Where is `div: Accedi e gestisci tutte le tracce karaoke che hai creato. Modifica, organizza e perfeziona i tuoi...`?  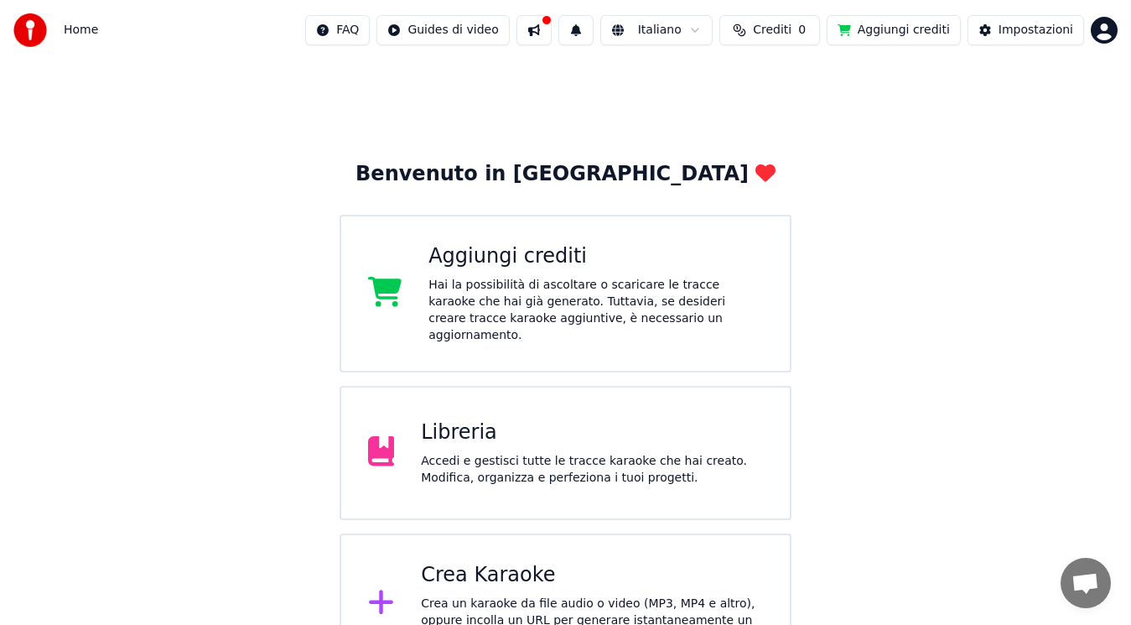 div: Accedi e gestisci tutte le tracce karaoke che hai creato. Modifica, organizza e perfeziona i tuoi... is located at coordinates (592, 469).